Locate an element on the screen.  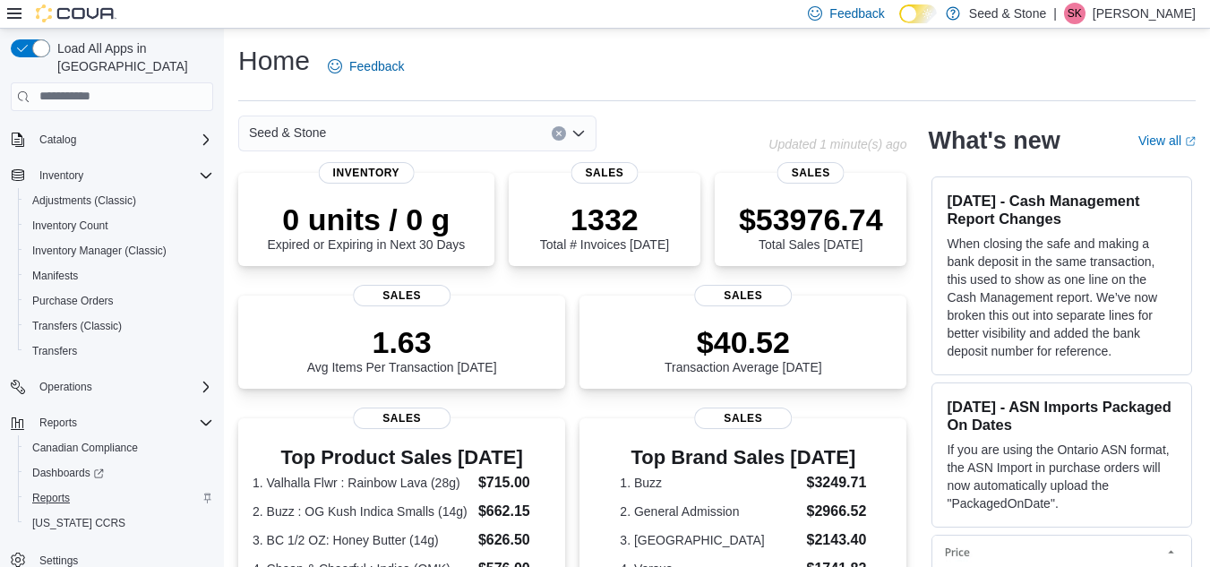
div: Sriram Kumar is located at coordinates (1075, 13).